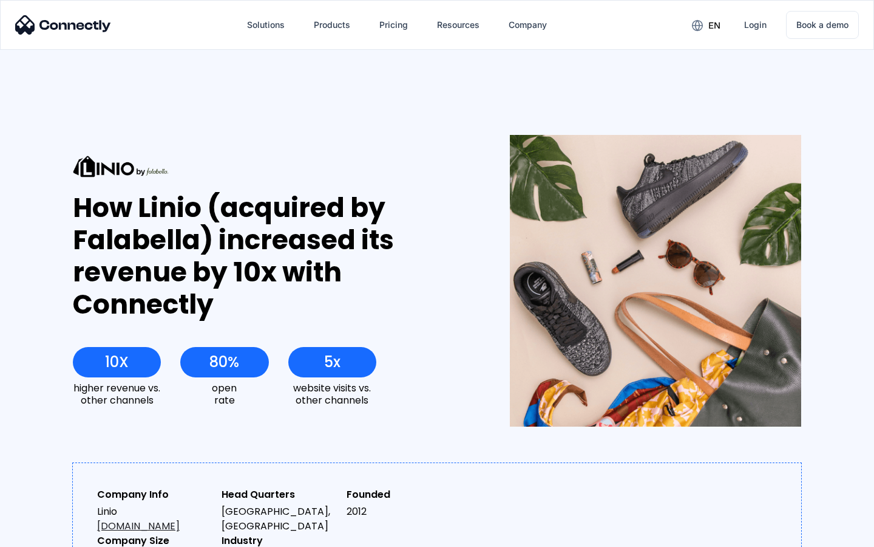  Describe the element at coordinates (266, 25) in the screenshot. I see `div: Solutions` at that location.